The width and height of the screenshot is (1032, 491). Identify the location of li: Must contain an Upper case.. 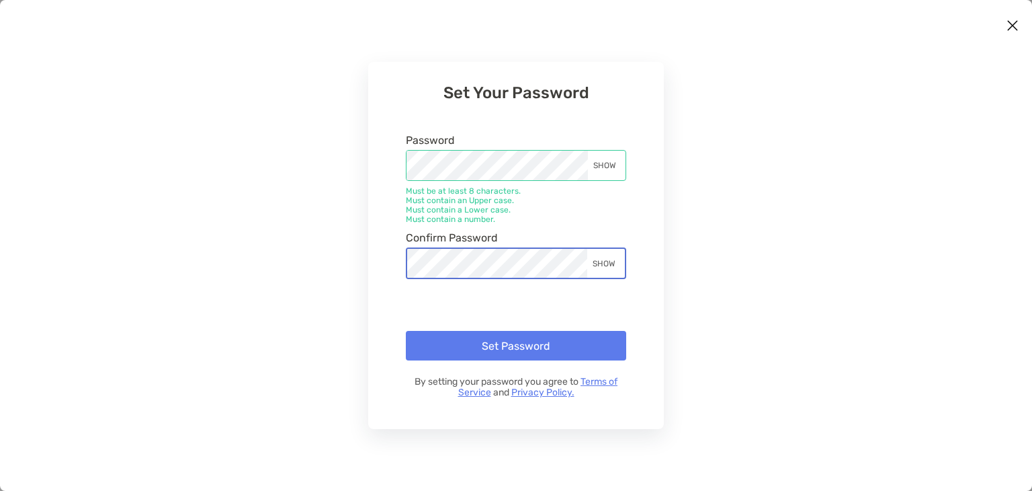
(516, 200).